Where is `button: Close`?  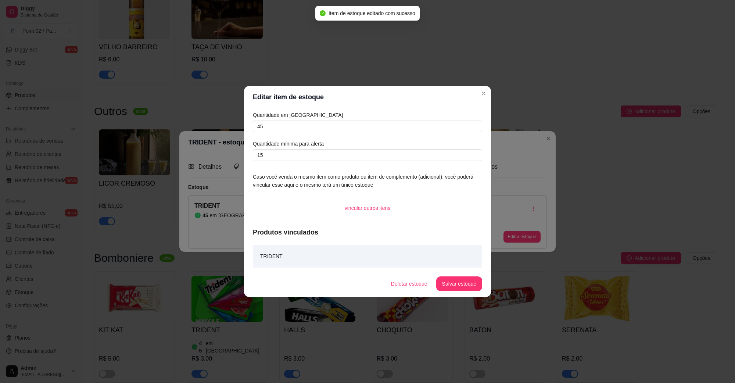
button: Close is located at coordinates (484, 93).